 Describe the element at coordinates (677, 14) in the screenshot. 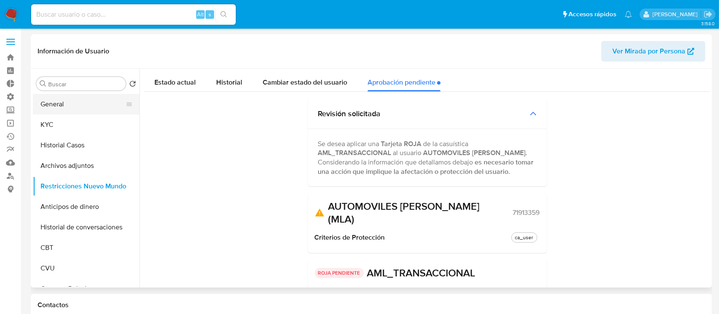

I see `p: ezequiel.castrillon@mercadolibre.com` at that location.